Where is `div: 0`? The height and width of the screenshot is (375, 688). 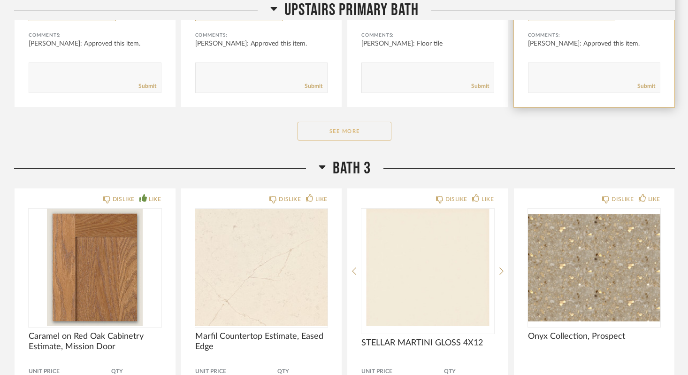
div: 0 is located at coordinates (428, 267).